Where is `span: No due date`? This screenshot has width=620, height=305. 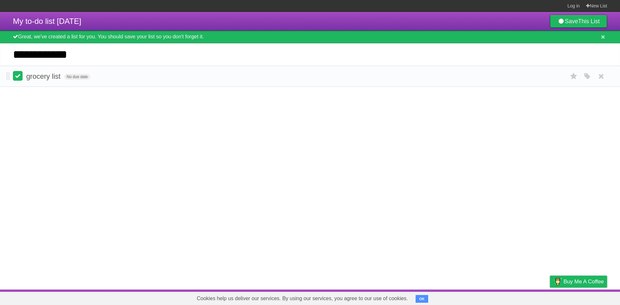 span: No due date is located at coordinates (77, 77).